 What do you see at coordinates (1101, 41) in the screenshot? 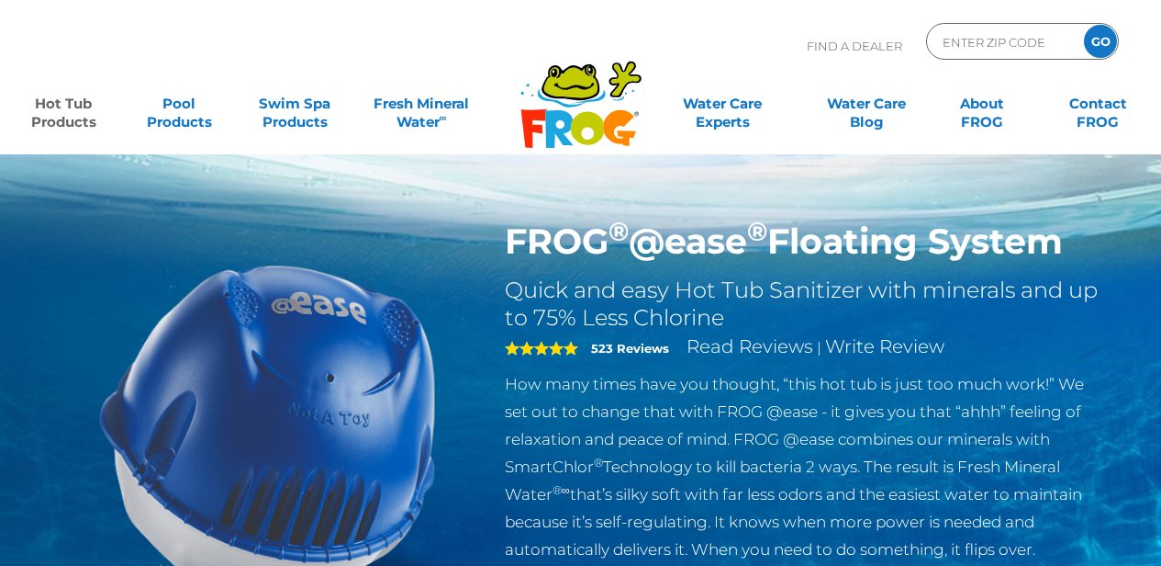
I see `input: GO` at bounding box center [1101, 41].